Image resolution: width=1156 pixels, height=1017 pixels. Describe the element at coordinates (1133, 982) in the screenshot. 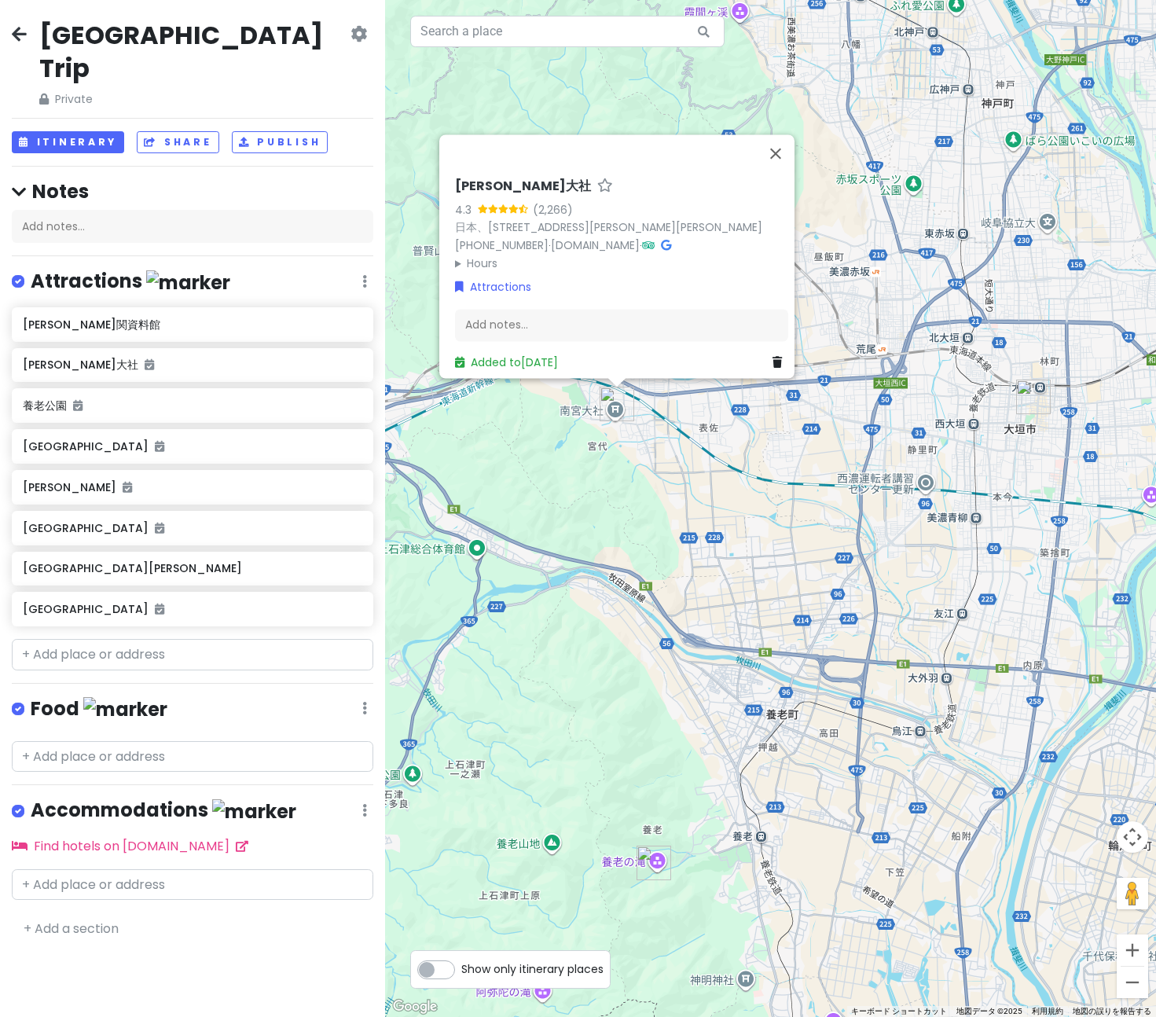

I see `button: ズームアウト` at that location.